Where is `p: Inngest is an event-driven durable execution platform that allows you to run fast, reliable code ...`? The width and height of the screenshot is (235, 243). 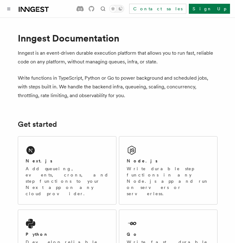 p: Inngest is an event-driven durable execution platform that allows you to run fast, reliable code ... is located at coordinates (118, 57).